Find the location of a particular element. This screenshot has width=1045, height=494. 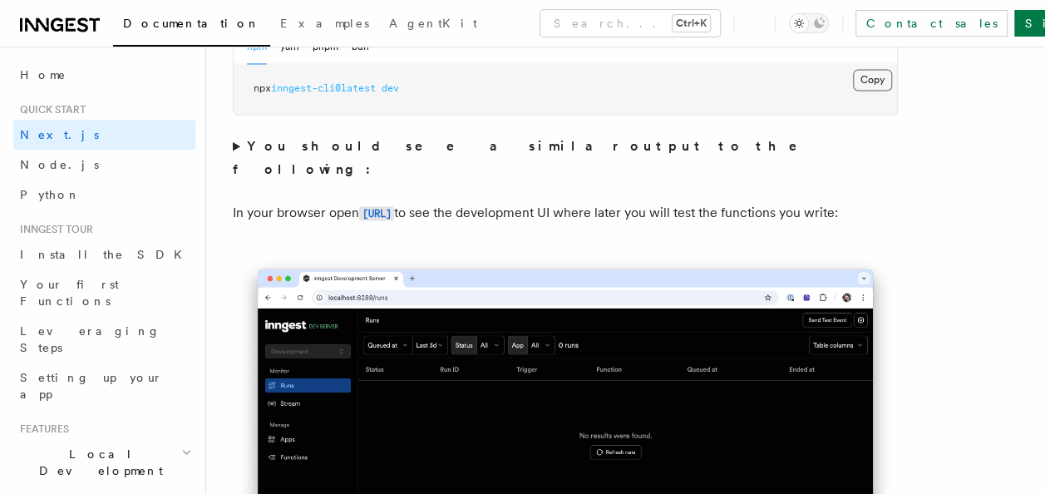

span: Install the SDK is located at coordinates (106, 254).